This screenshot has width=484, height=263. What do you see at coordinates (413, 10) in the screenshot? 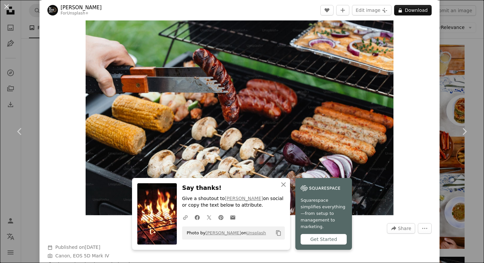
I see `button: Download` at bounding box center [413, 10].